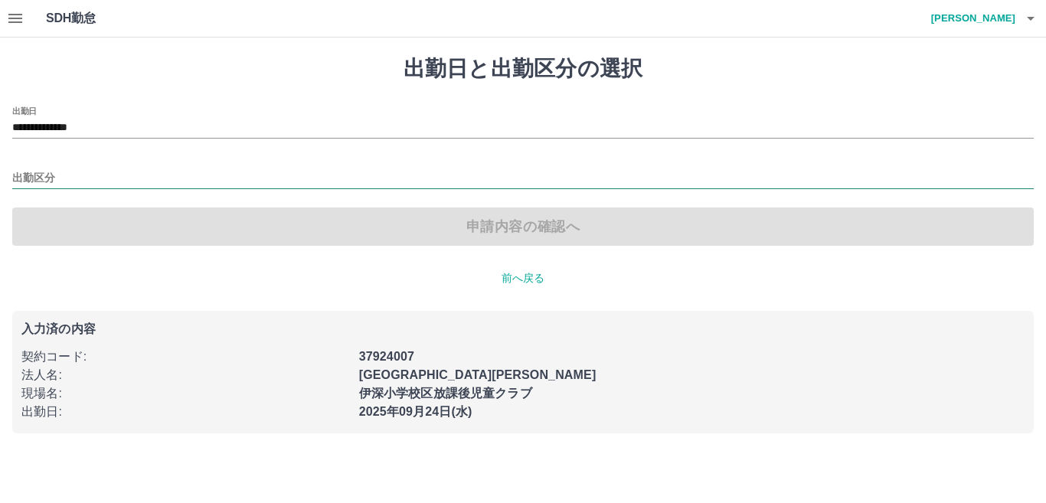  What do you see at coordinates (185, 357) in the screenshot?
I see `p: 契約コード :` at bounding box center [185, 357].